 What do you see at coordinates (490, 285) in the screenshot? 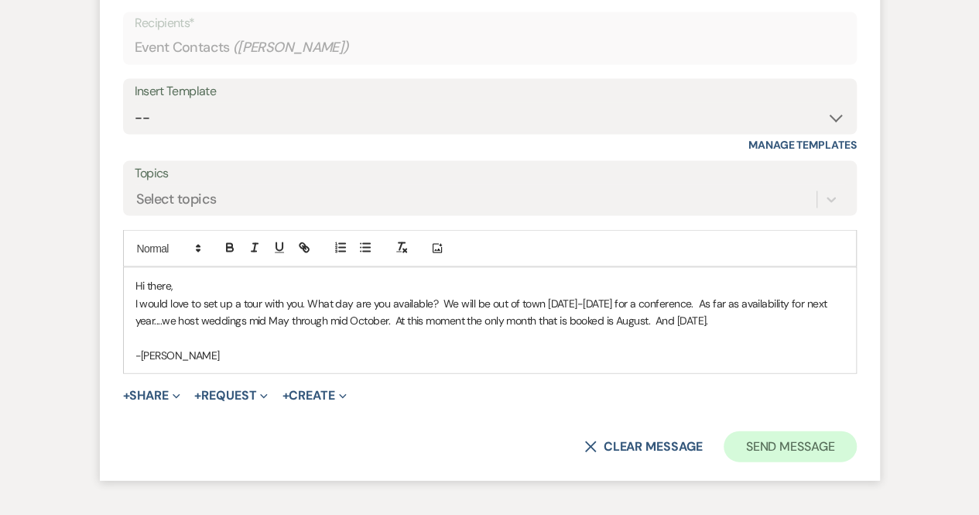
I see `p: Hi there,` at bounding box center [490, 285].